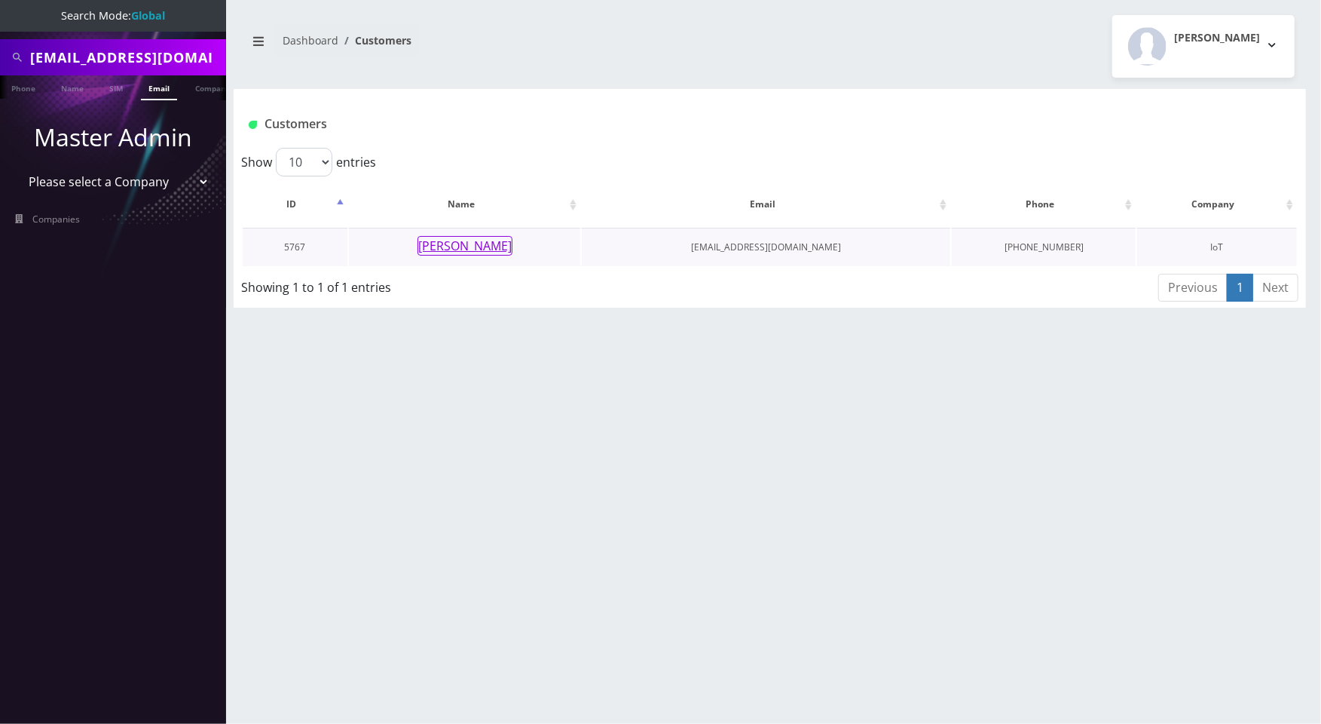  I want to click on div: Showing 1 to 1 of 1 entries, so click(456, 284).